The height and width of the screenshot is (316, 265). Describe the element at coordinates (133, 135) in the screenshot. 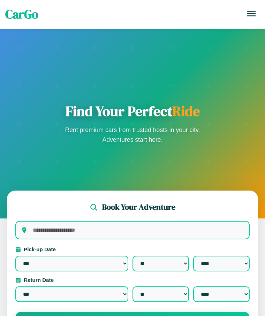

I see `p: Rent premium cars from trusted hosts in your city. Adventures start here.` at that location.